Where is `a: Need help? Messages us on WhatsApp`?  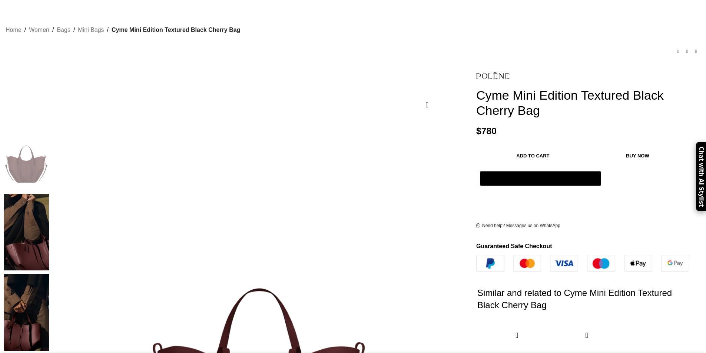 a: Need help? Messages us on WhatsApp is located at coordinates (518, 226).